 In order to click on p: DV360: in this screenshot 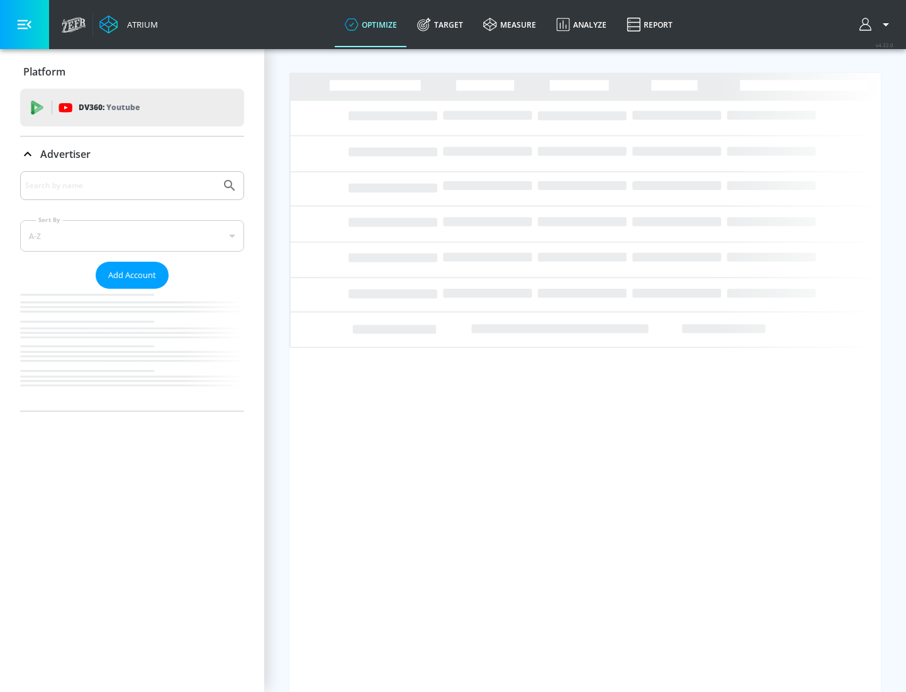, I will do `click(109, 108)`.